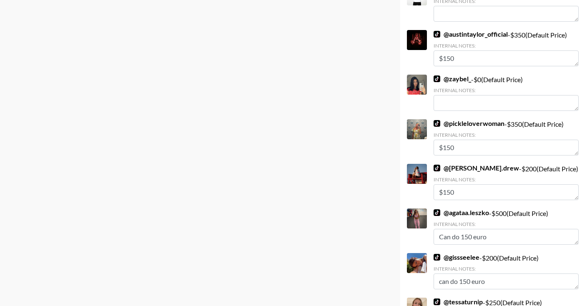 This screenshot has height=306, width=587. I want to click on textarea: can do 150 euro, so click(506, 281).